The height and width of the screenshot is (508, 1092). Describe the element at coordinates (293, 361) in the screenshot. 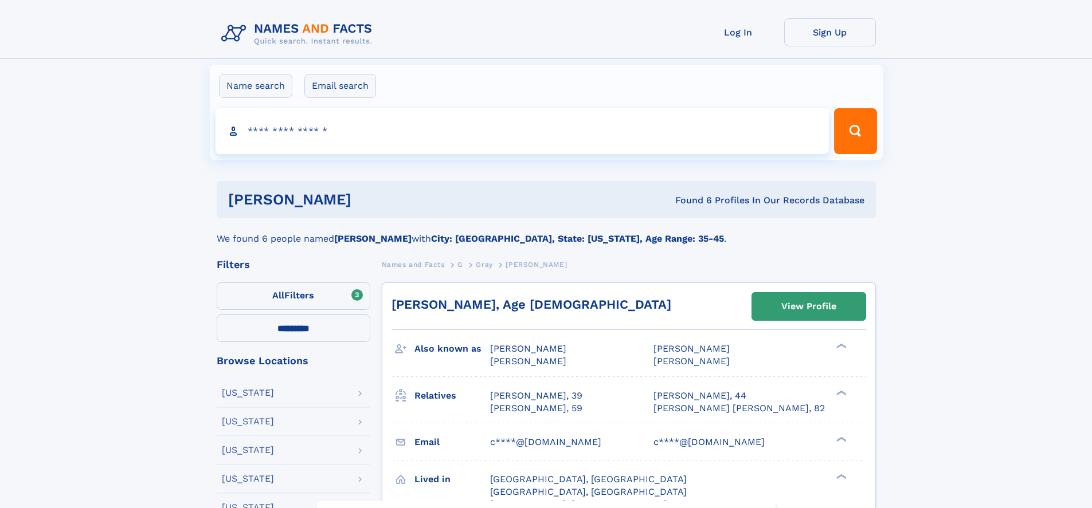

I see `div: Browse Locations` at that location.